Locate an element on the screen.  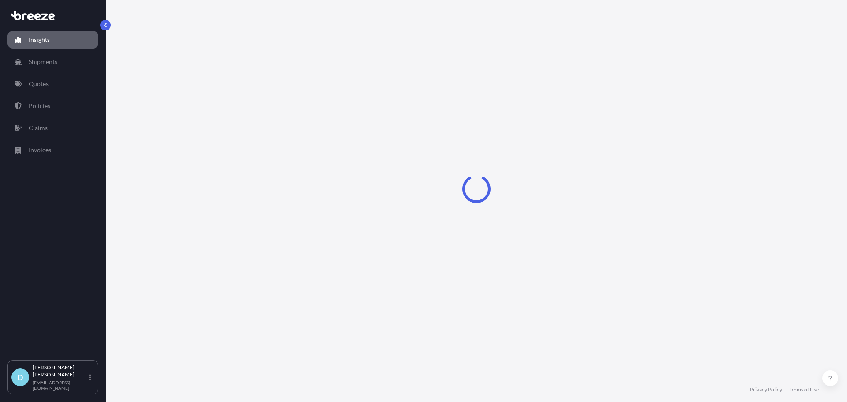
a: Claims is located at coordinates (53, 128).